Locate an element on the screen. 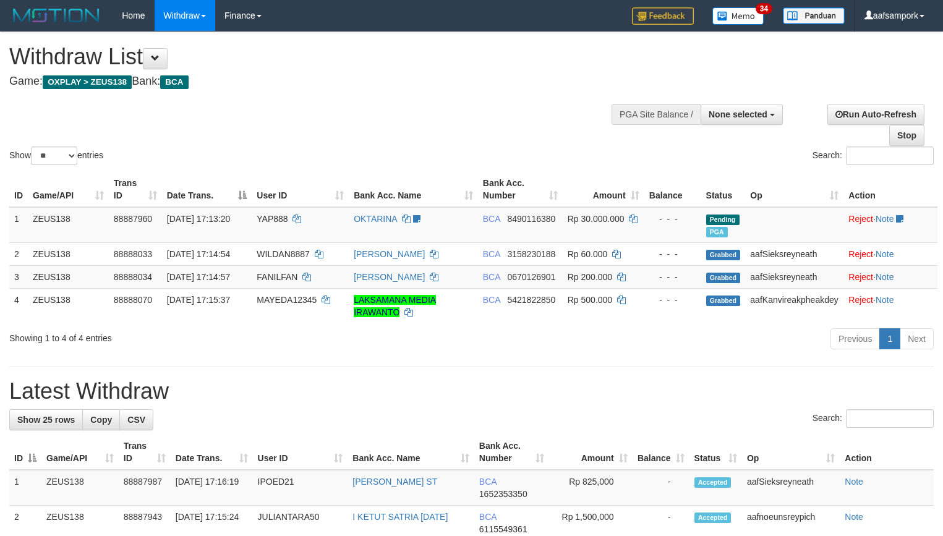 Image resolution: width=943 pixels, height=536 pixels. span: Copy 0670126901 to clipboard is located at coordinates (531, 277).